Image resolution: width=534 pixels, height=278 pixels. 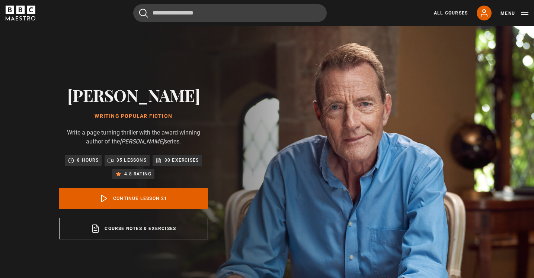 What do you see at coordinates (134, 229) in the screenshot?
I see `a: Course notes & exercises` at bounding box center [134, 229].